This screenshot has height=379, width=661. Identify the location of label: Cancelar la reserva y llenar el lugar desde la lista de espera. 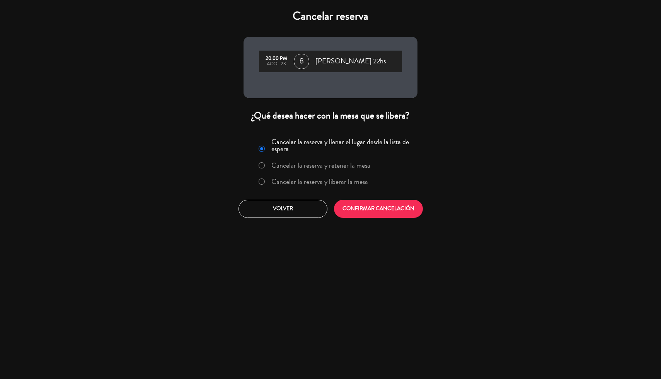
(342, 145).